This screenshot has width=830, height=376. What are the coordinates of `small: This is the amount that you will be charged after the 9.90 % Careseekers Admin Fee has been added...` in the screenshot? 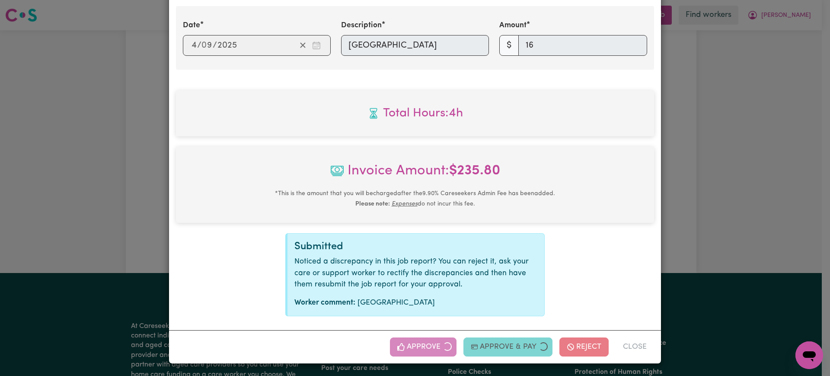 It's located at (415, 199).